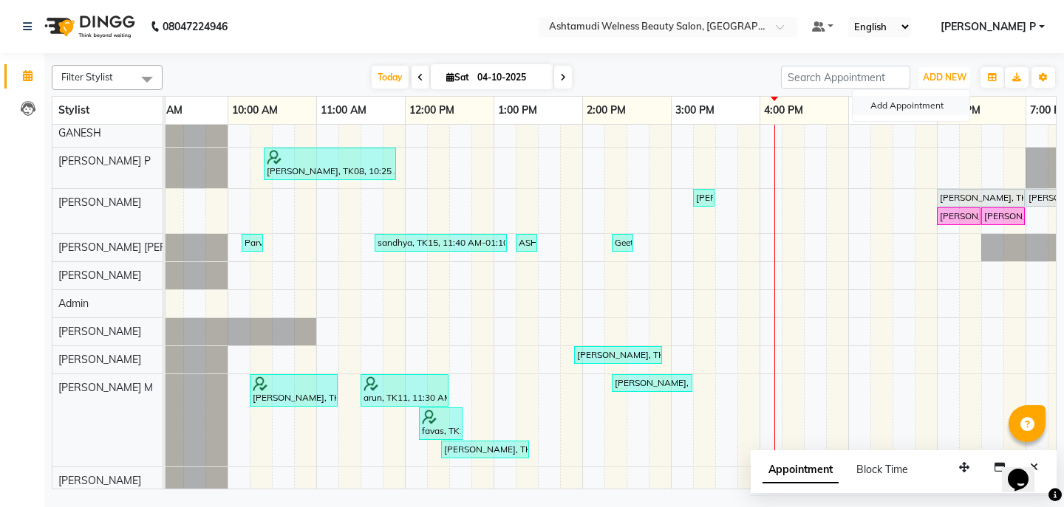 This screenshot has width=1064, height=507. What do you see at coordinates (457, 77) in the screenshot?
I see `span: Sat` at bounding box center [457, 77].